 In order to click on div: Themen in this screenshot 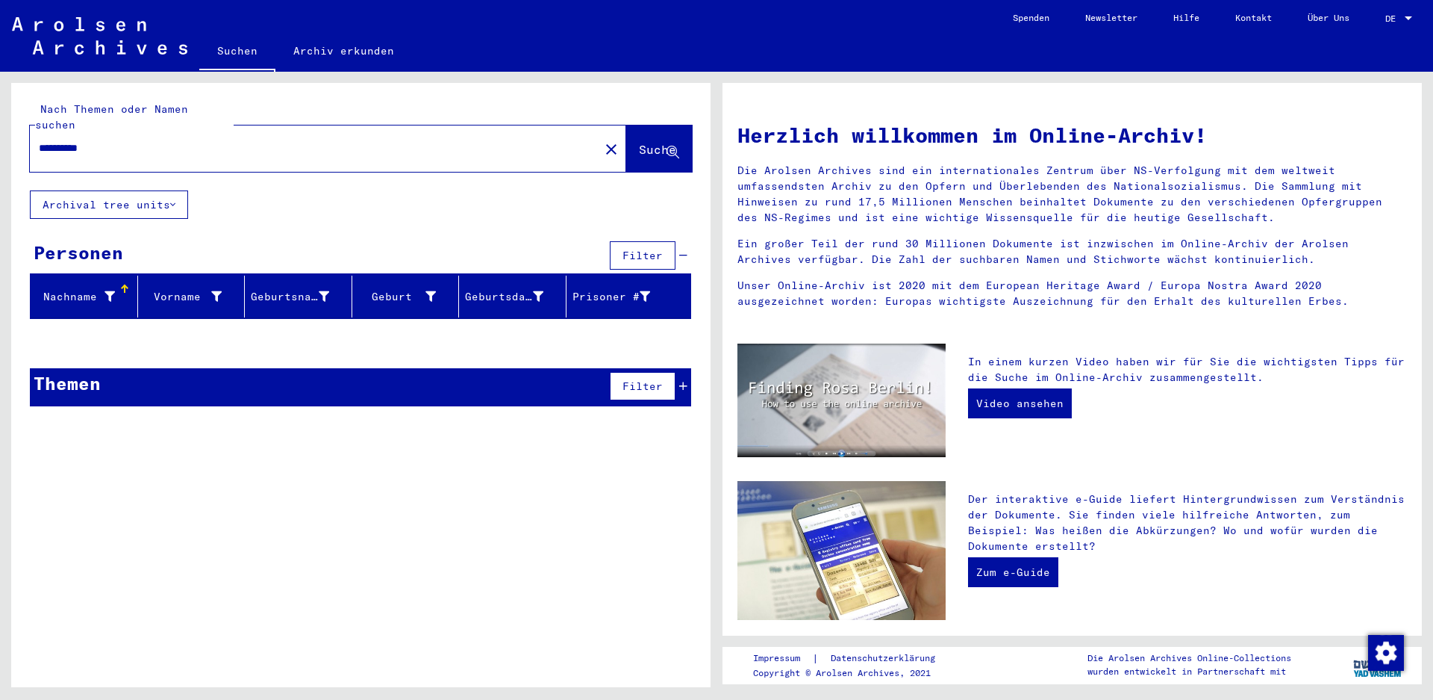, I will do `click(67, 383)`.